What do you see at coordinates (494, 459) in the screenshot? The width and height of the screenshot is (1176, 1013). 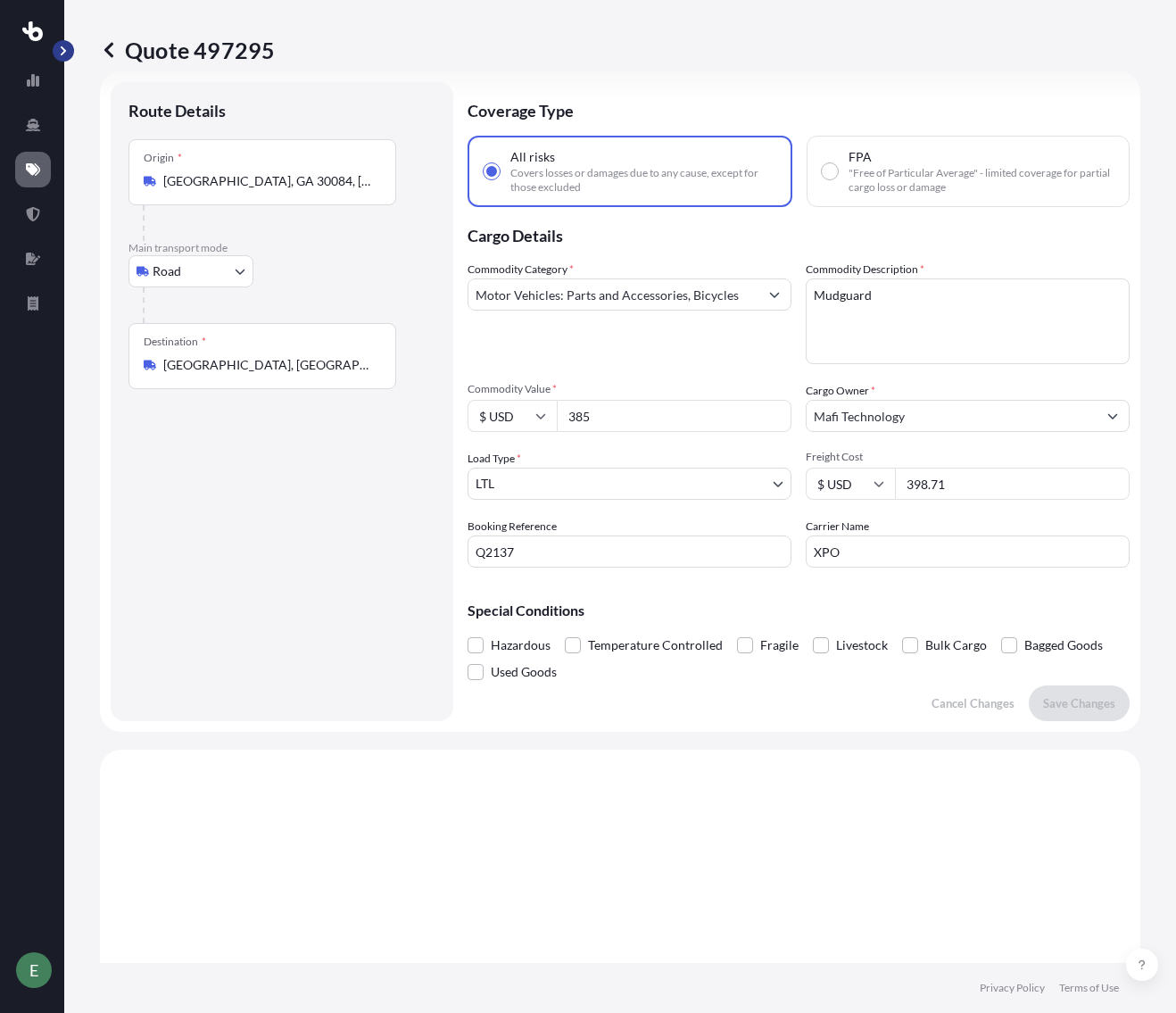 I see `span: Load Type` at bounding box center [494, 459].